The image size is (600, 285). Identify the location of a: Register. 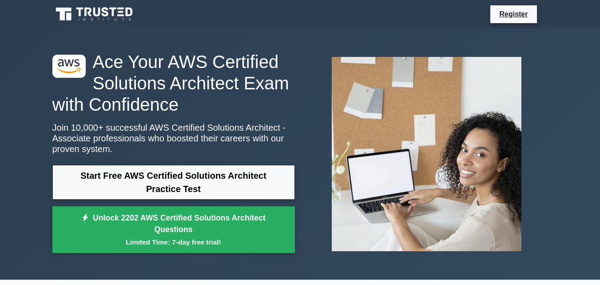
(513, 14).